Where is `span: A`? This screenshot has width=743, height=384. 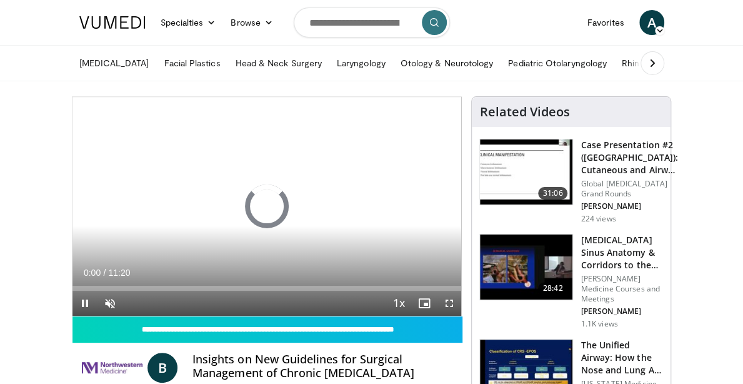
span: A is located at coordinates (652, 23).